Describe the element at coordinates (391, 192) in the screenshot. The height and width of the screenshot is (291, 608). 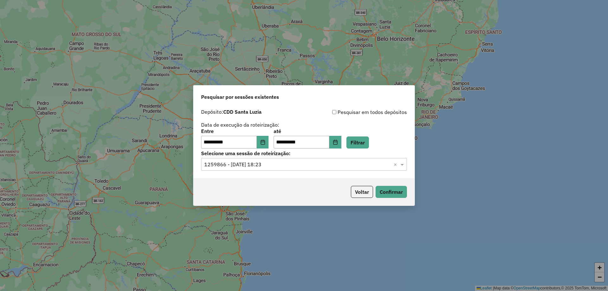
I see `button: Confirmar` at that location.